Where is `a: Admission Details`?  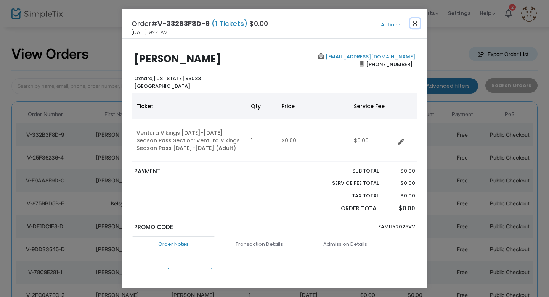 a: Admission Details is located at coordinates (345, 244).